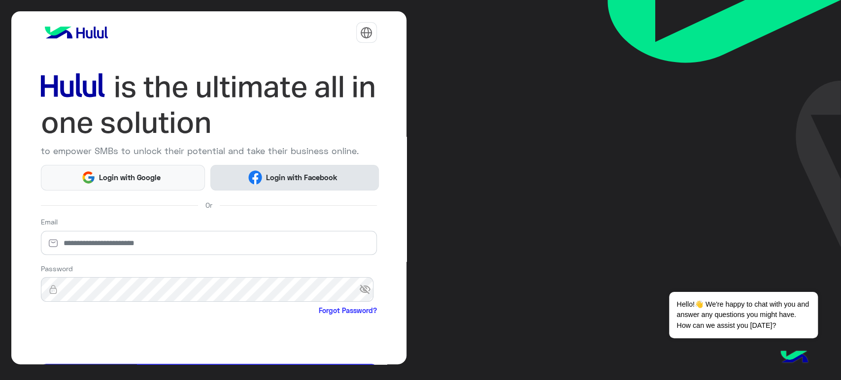 The image size is (841, 380). What do you see at coordinates (794, 358) in the screenshot?
I see `img: hulul-logo.png` at bounding box center [794, 358].